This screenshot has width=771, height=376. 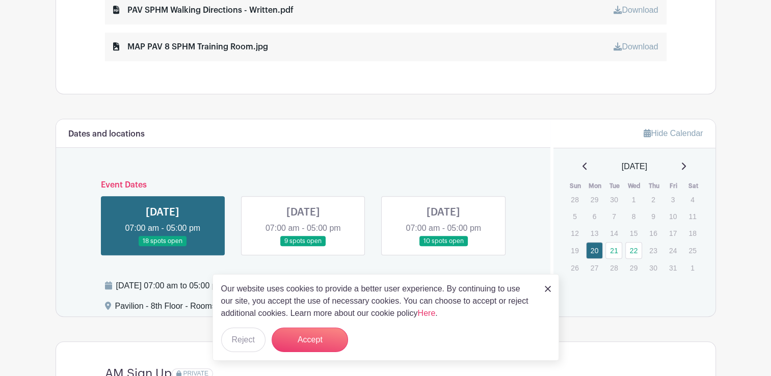 I want to click on a: 21, so click(x=613, y=250).